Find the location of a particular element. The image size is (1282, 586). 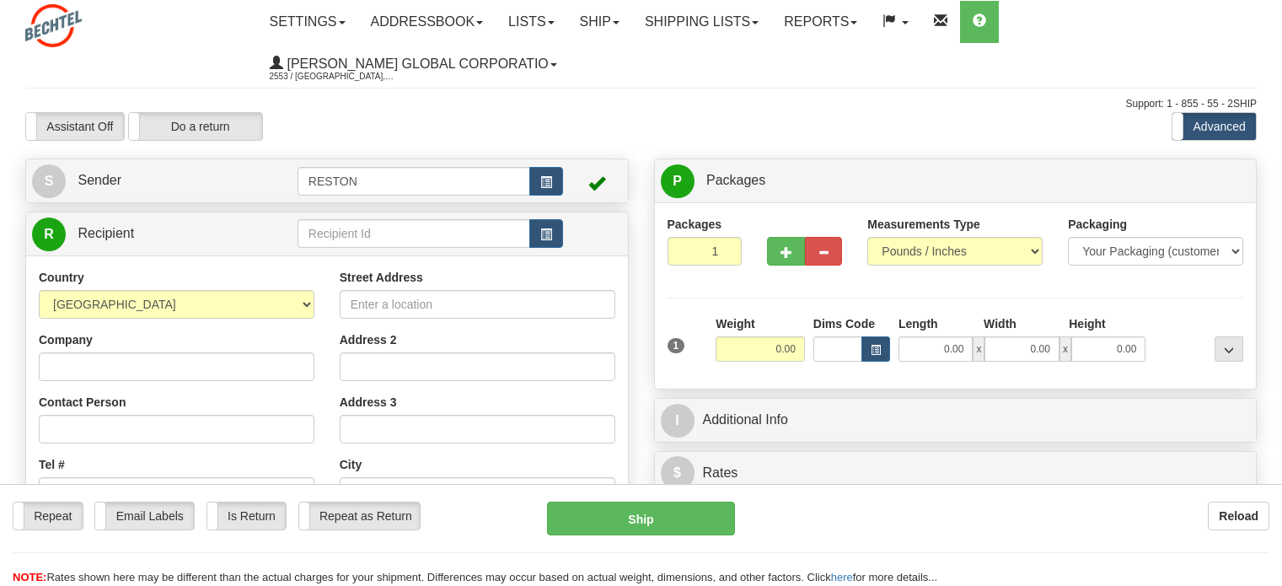

label: Height is located at coordinates (1088, 324).